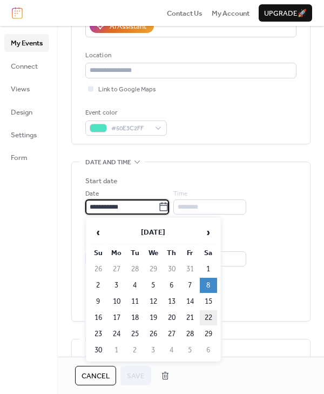  What do you see at coordinates (19, 158) in the screenshot?
I see `span: Form` at bounding box center [19, 158].